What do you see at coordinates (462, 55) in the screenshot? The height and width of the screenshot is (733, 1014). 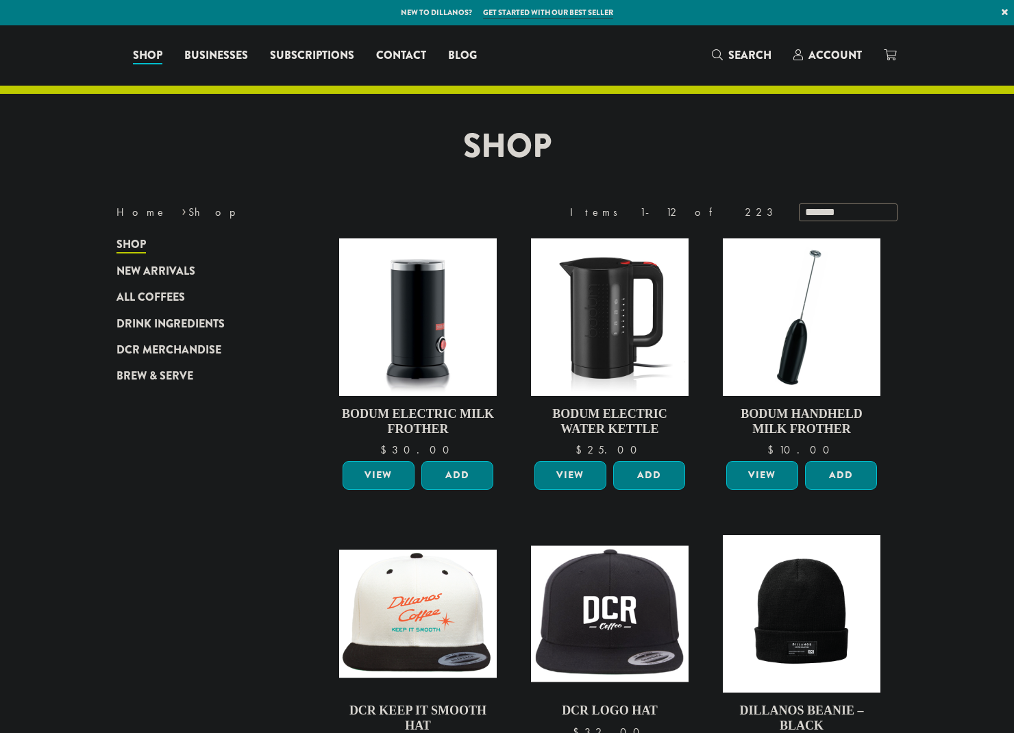 I see `span: Blog` at bounding box center [462, 55].